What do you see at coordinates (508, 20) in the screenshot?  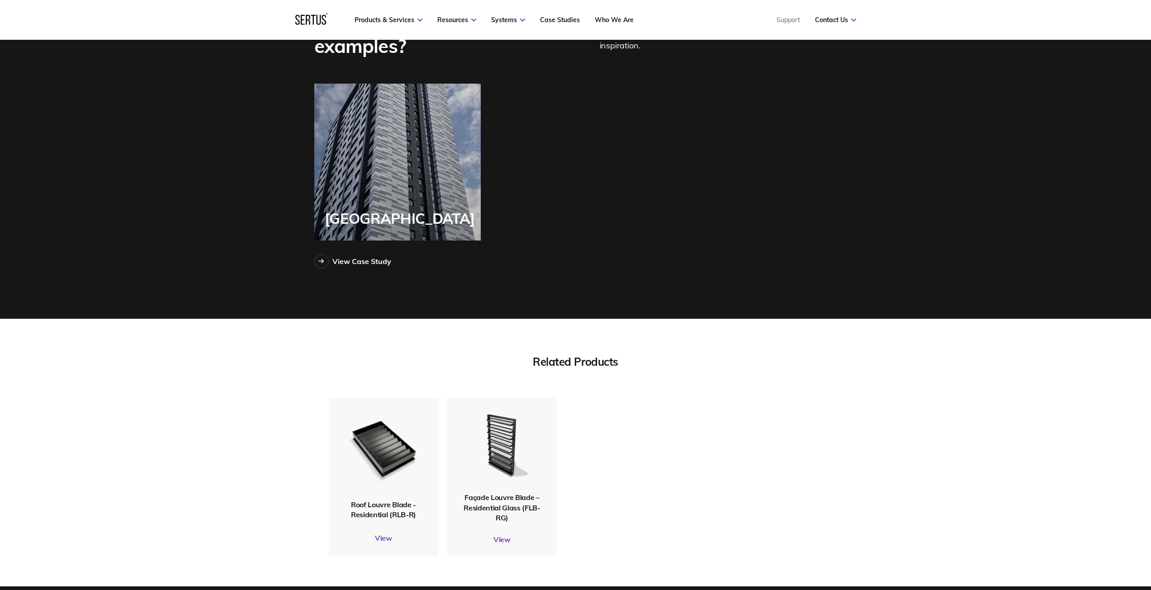 I see `a: Systems` at bounding box center [508, 20].